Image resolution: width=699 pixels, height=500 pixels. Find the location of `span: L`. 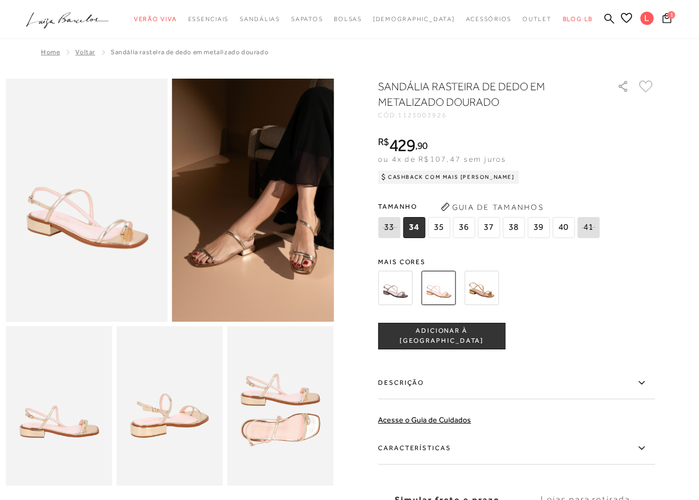

span: L is located at coordinates (647, 18).